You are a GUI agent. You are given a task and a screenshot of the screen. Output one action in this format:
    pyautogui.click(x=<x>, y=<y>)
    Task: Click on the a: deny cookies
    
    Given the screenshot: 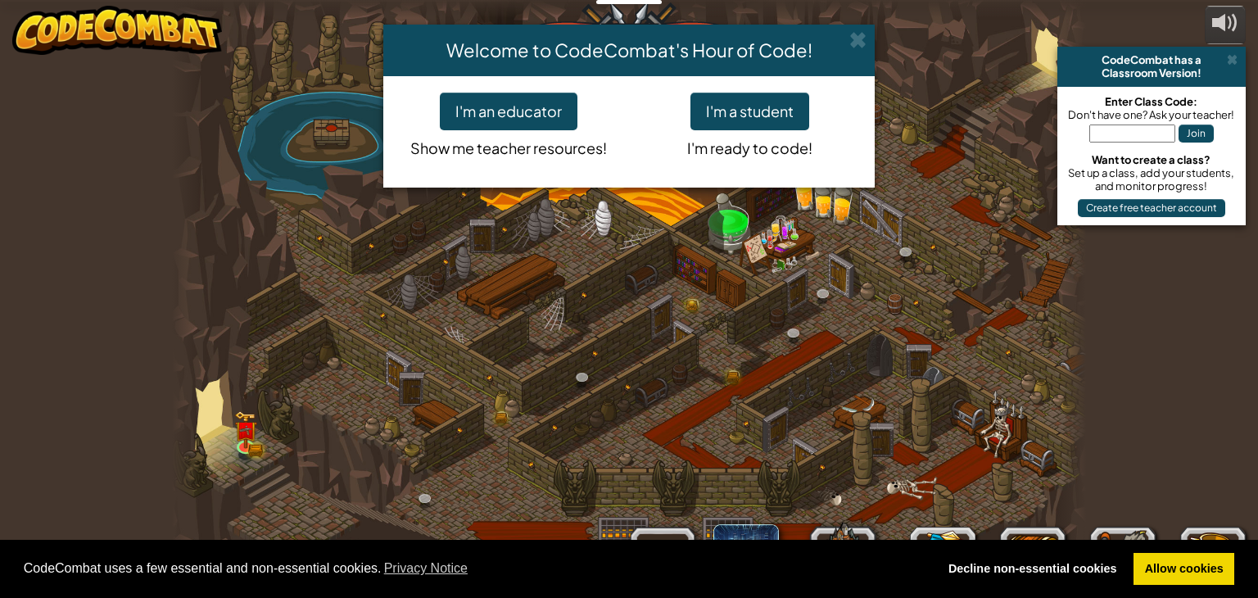 What is the action you would take?
    pyautogui.click(x=1032, y=569)
    